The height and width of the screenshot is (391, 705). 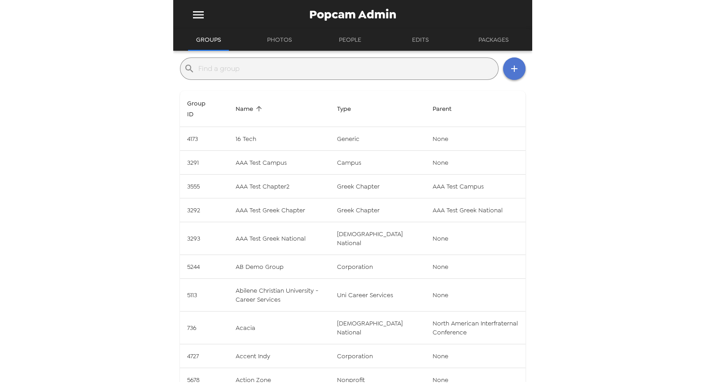 I want to click on td: generic, so click(x=378, y=139).